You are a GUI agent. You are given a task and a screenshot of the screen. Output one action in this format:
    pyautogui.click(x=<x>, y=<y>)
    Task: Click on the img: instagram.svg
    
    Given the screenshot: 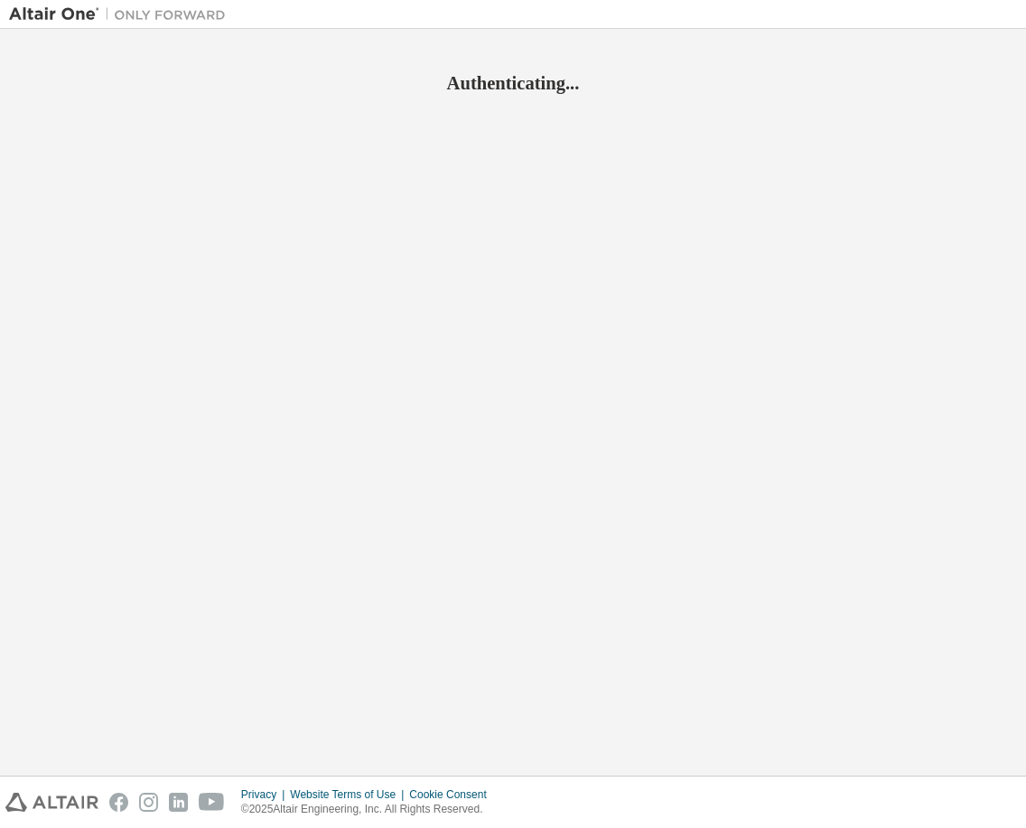 What is the action you would take?
    pyautogui.click(x=148, y=802)
    